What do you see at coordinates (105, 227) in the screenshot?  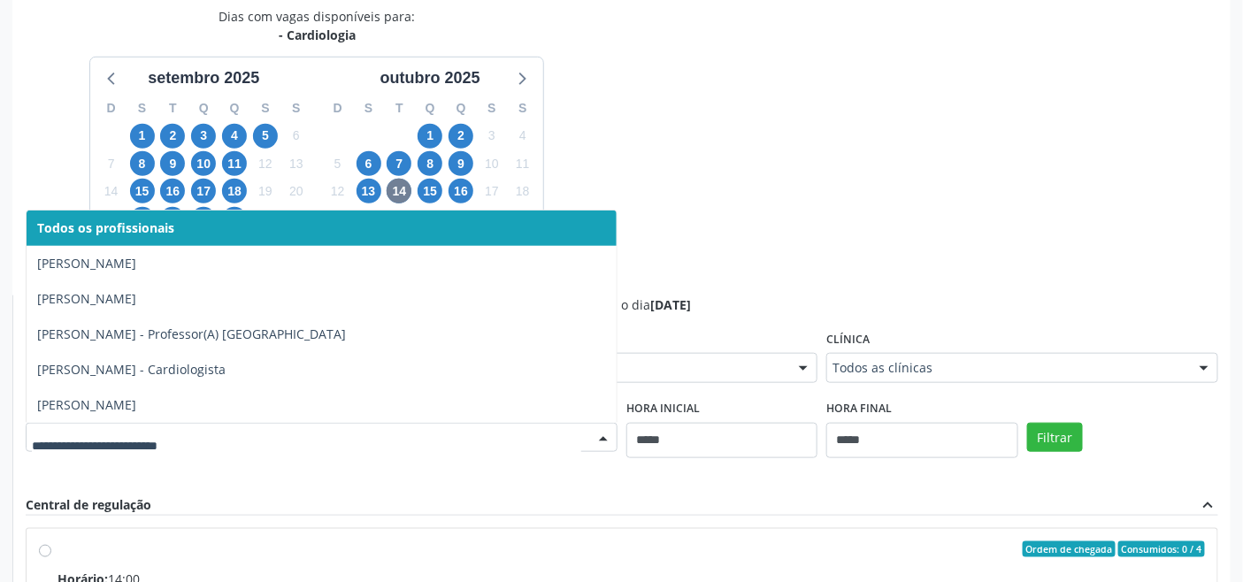 I see `span: Todos os profissionais` at bounding box center [105, 227].